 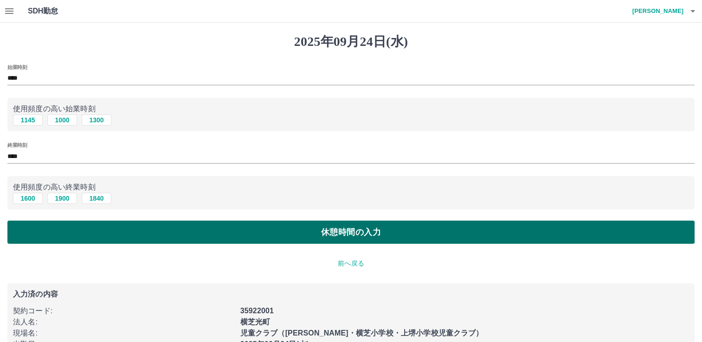 What do you see at coordinates (255, 322) in the screenshot?
I see `b: 横芝光町` at bounding box center [255, 322].